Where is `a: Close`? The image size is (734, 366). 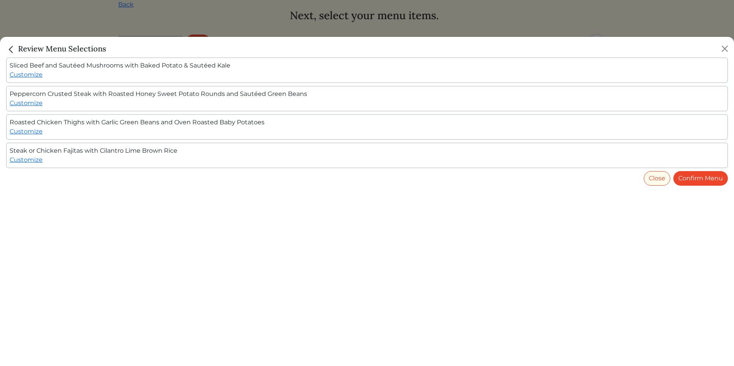 a: Close is located at coordinates (12, 48).